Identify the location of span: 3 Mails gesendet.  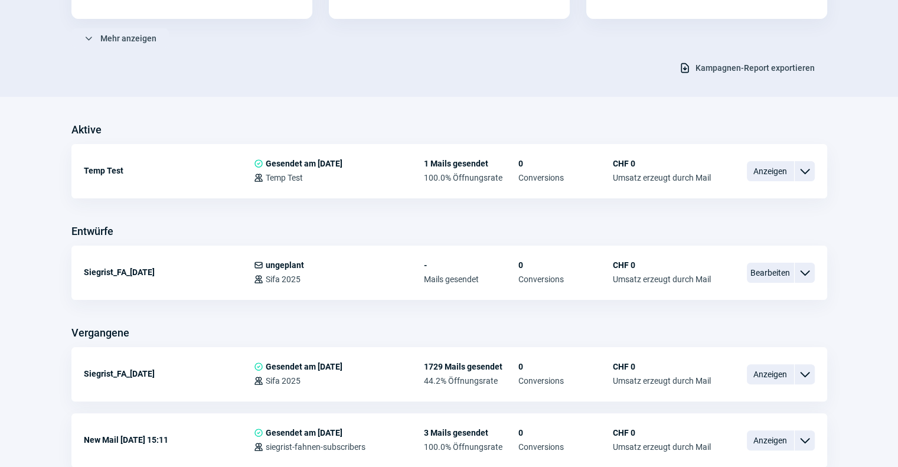
(471, 433).